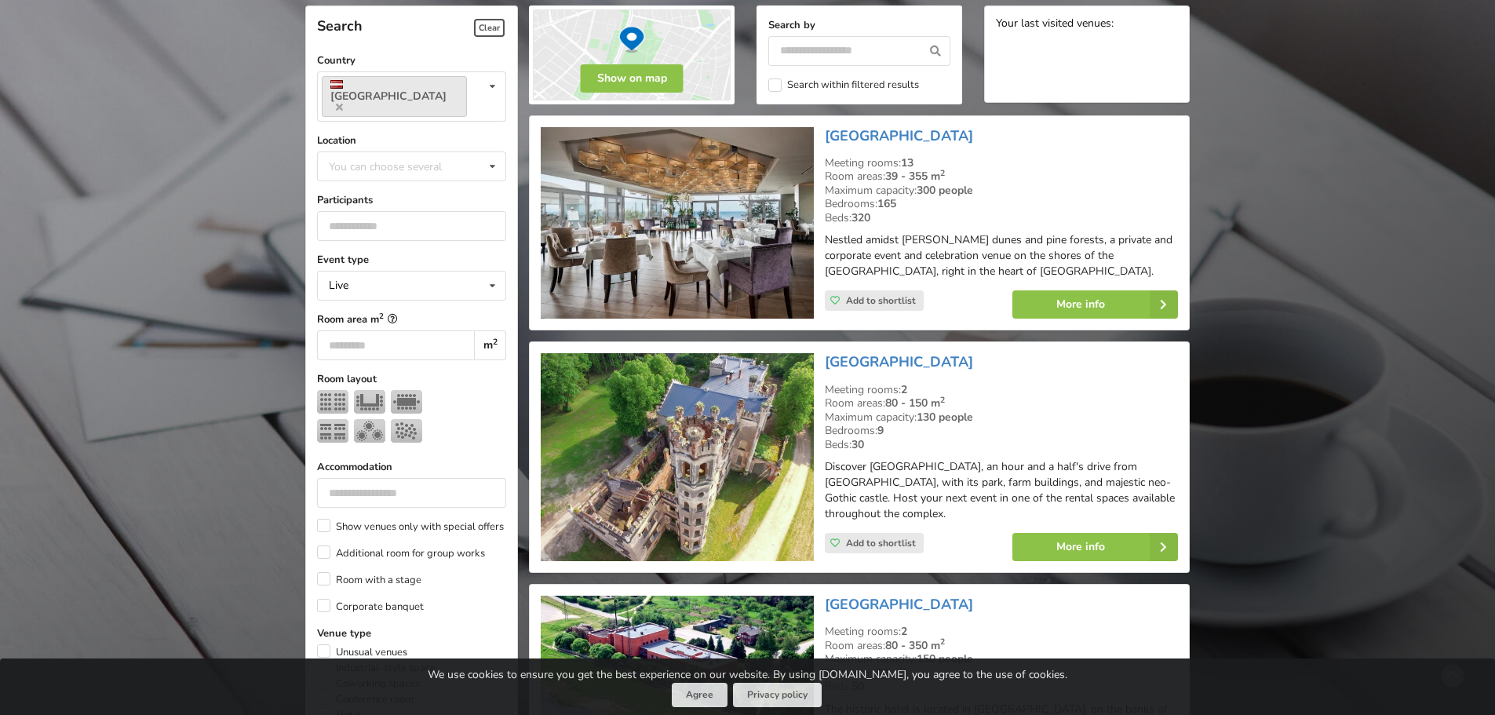 This screenshot has width=1495, height=715. I want to click on label: Room with a stage, so click(369, 580).